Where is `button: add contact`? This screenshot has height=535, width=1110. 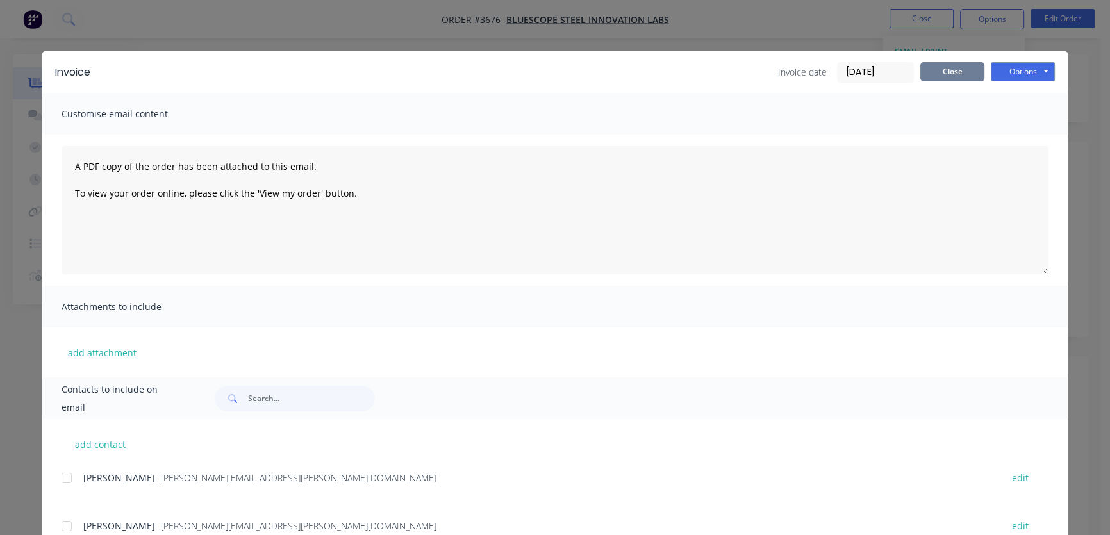 button: add contact is located at coordinates (100, 444).